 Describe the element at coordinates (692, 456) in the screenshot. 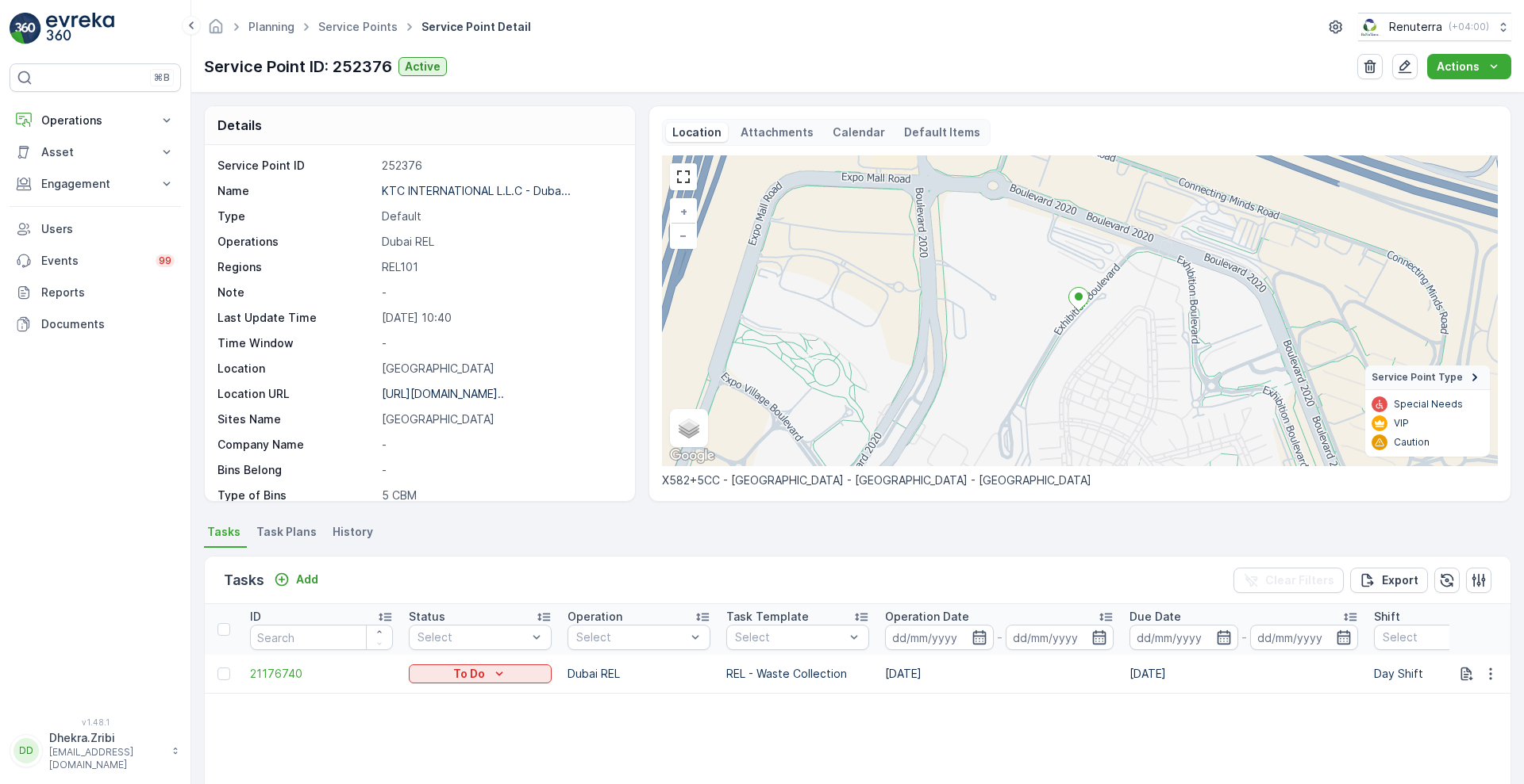

I see `a: Open this area in Google Maps (opens a new window)` at that location.